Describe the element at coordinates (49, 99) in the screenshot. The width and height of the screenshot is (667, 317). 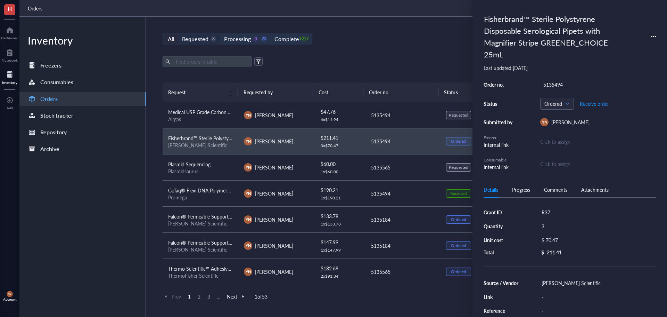
I see `div: Orders` at that location.